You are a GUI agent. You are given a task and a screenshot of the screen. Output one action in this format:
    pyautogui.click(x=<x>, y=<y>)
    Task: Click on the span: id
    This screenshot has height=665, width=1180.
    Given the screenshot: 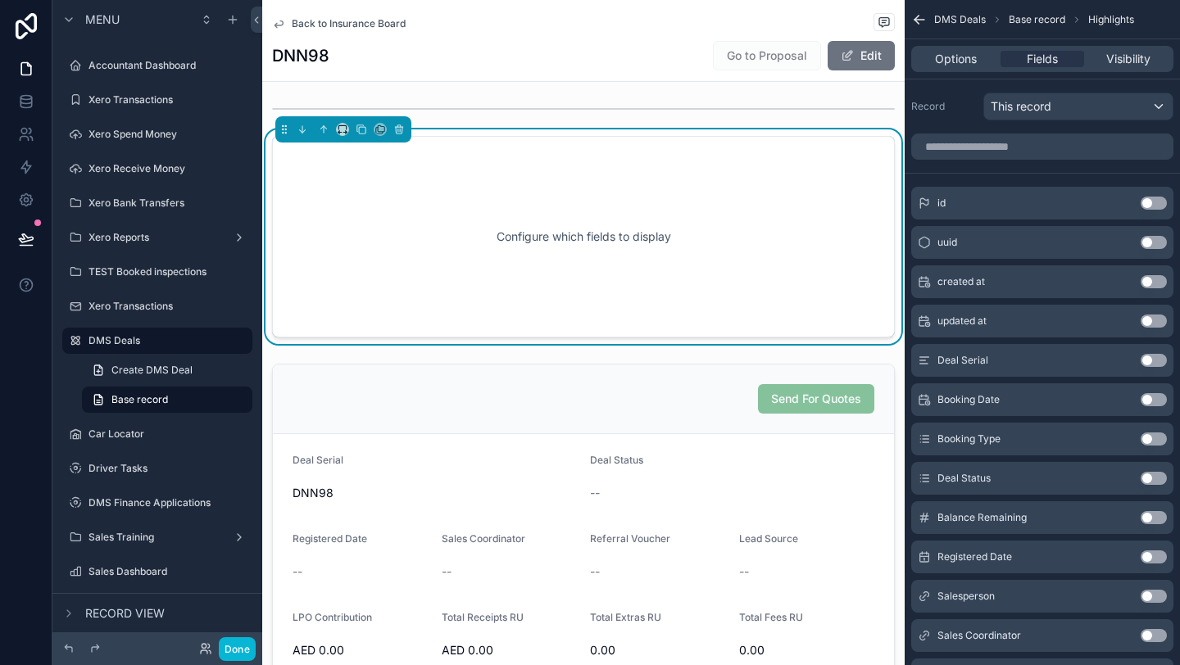 What is the action you would take?
    pyautogui.click(x=941, y=203)
    